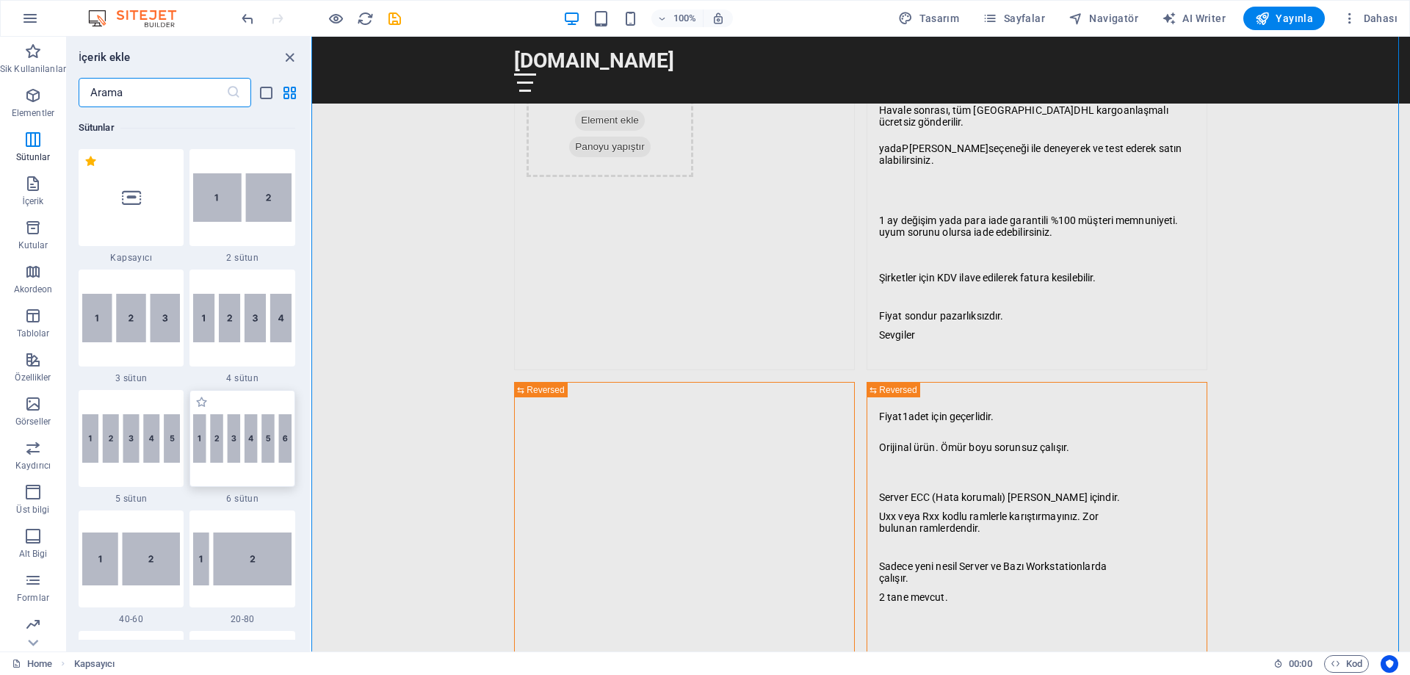 The width and height of the screenshot is (1410, 675). Describe the element at coordinates (928, 18) in the screenshot. I see `span: Tasarım` at that location.